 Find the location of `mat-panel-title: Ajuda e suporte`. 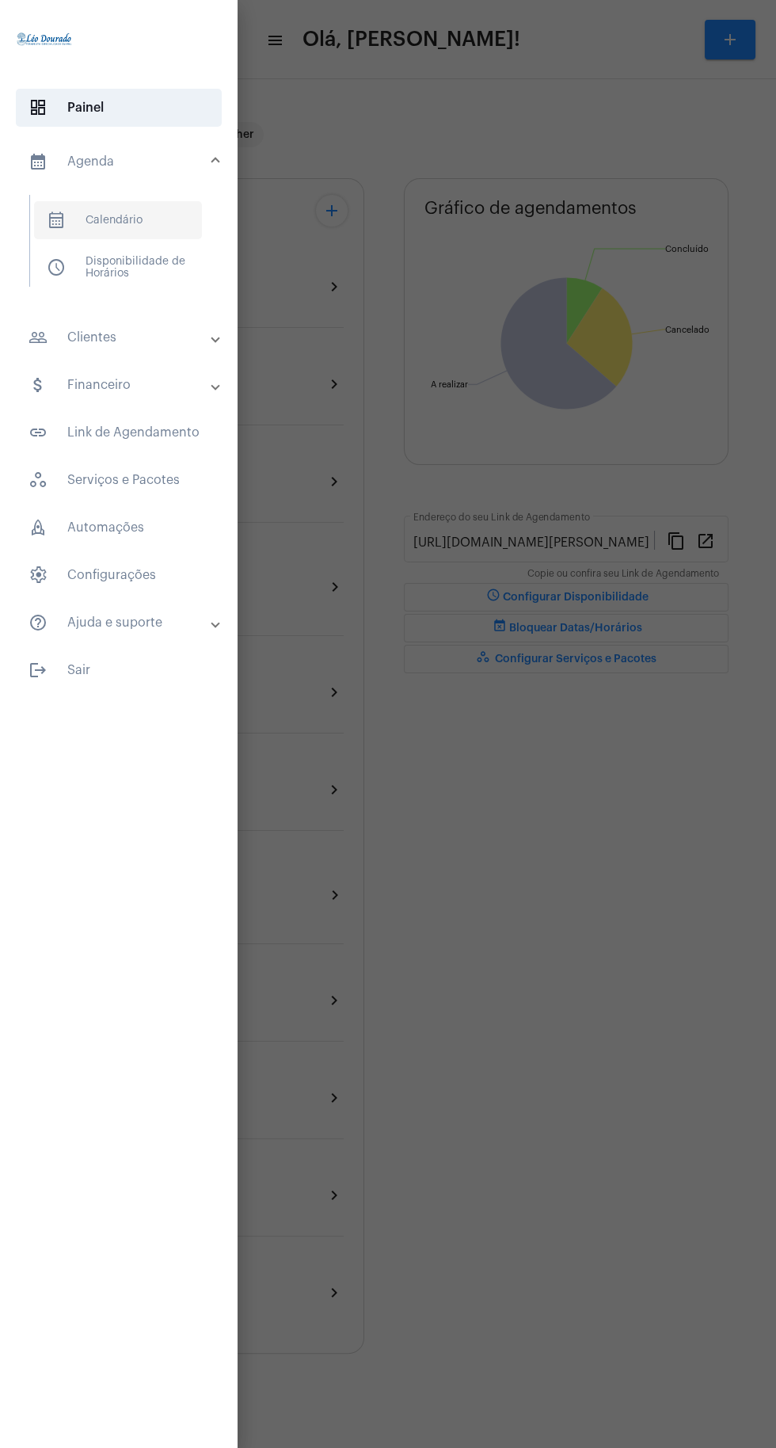

mat-panel-title: Ajuda e suporte is located at coordinates (120, 623).